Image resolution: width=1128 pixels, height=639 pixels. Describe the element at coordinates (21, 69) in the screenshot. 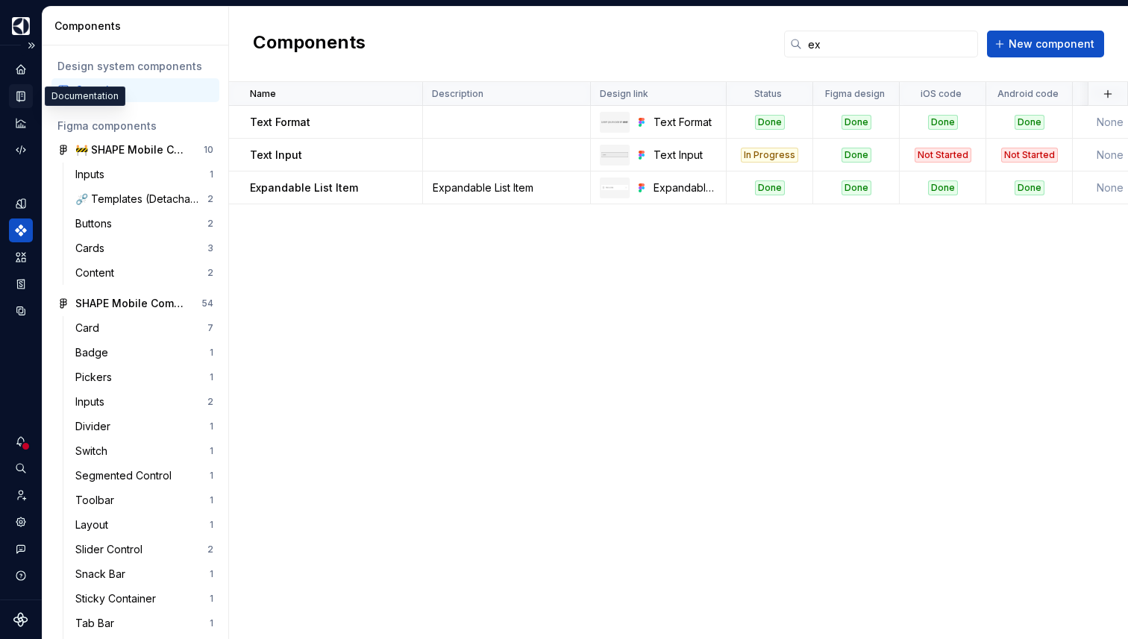

I see `a: Home` at that location.